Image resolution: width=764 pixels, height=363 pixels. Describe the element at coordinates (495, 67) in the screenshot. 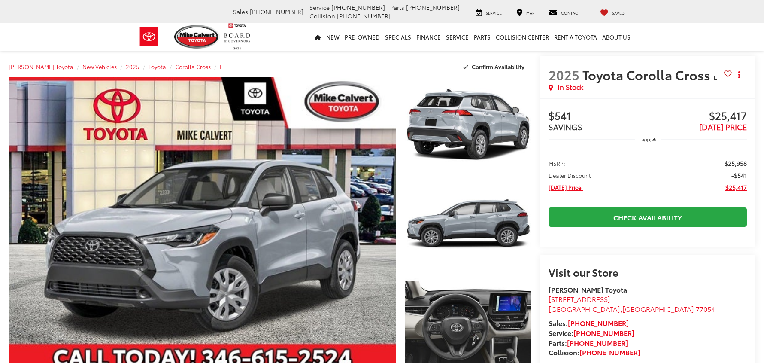

I see `button: Confirm Availability` at that location.